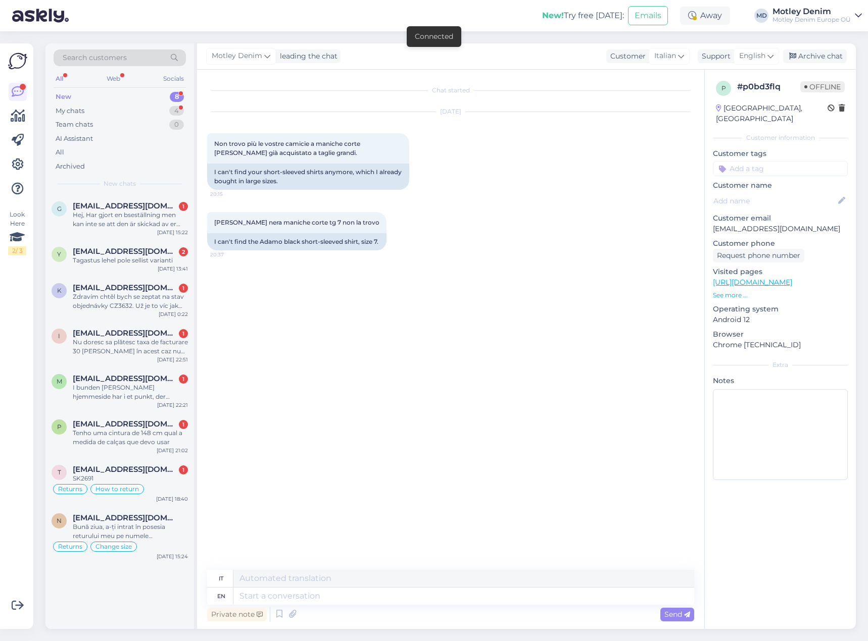  Describe the element at coordinates (237, 615) in the screenshot. I see `div: Private note` at that location.